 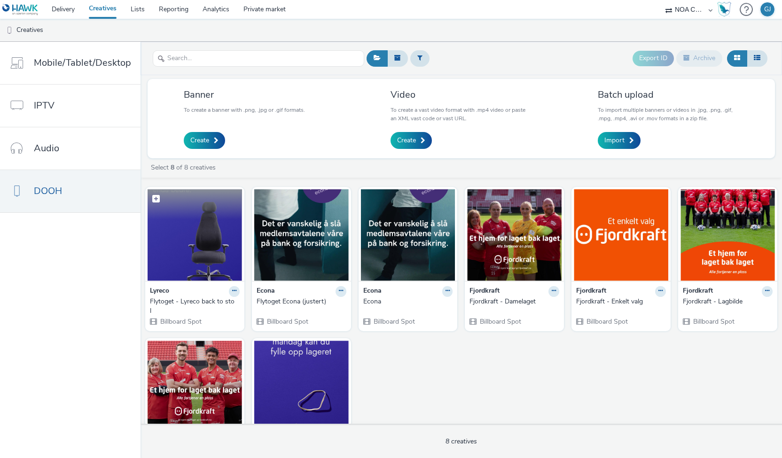 I want to click on button: Archive, so click(x=699, y=58).